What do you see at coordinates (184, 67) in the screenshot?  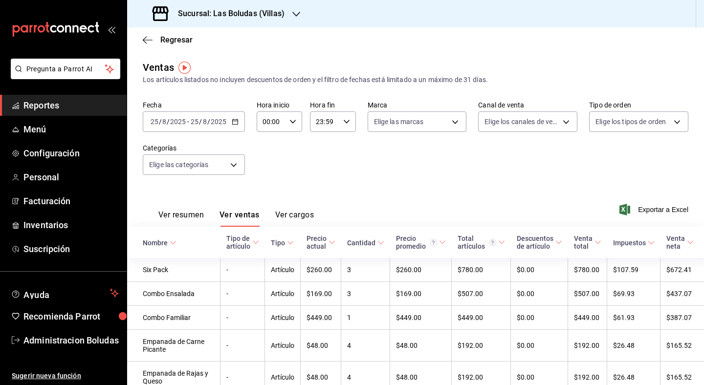 I see `img: Tooltip marker` at bounding box center [184, 67].